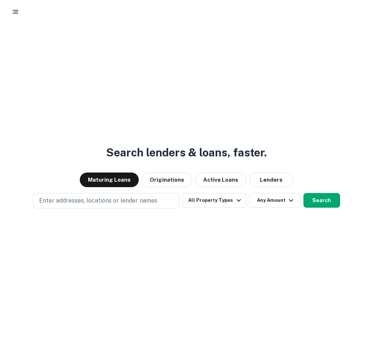  What do you see at coordinates (221, 180) in the screenshot?
I see `button: Active Loans` at bounding box center [221, 180].